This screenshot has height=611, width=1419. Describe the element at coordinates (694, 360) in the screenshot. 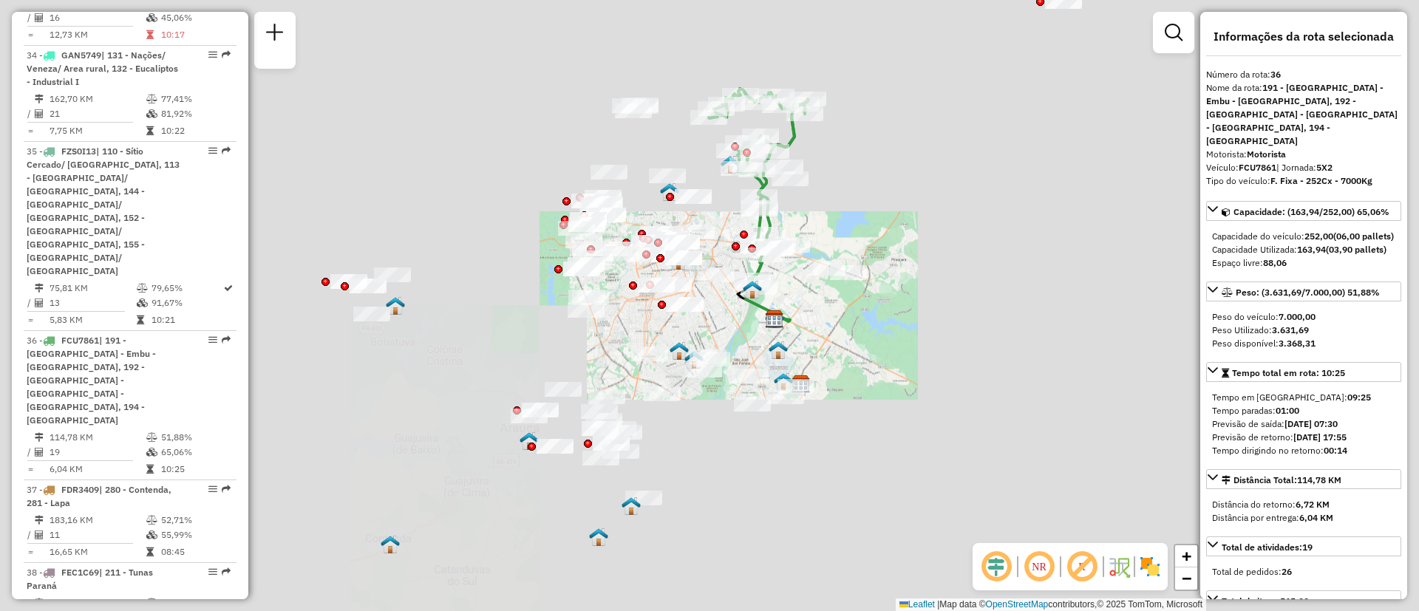

I see `img: Warecloud Pinheirinho III - ALTO BOQUEIRÃO - 125, 124, 123` at that location.